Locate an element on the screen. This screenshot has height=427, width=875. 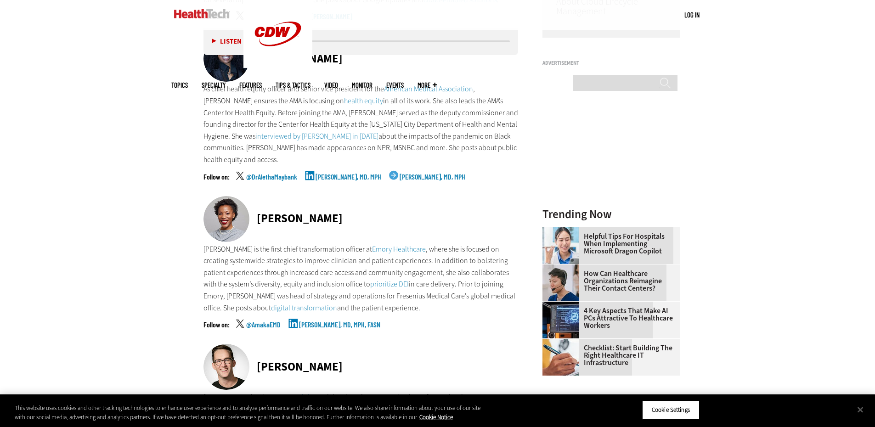
button: Close is located at coordinates (861, 410).